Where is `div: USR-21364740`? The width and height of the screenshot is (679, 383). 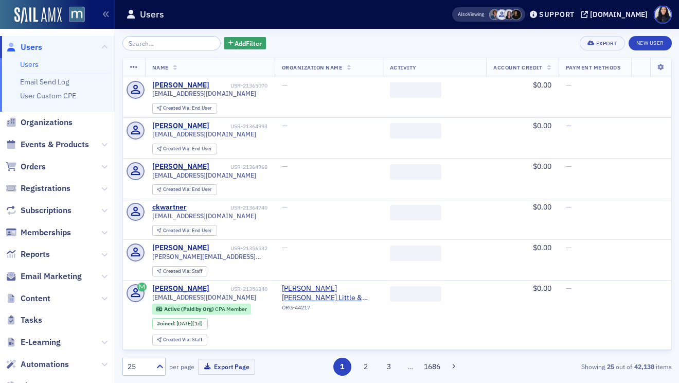 div: USR-21364740 is located at coordinates (228, 207).